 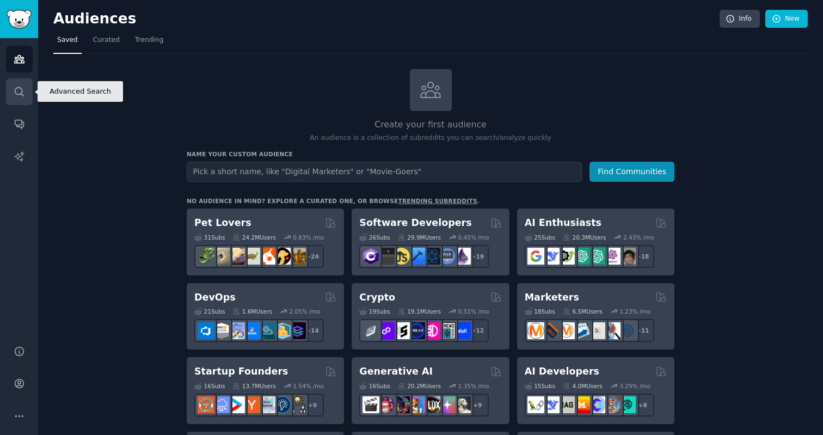 What do you see at coordinates (251, 256) in the screenshot?
I see `img: turtle` at bounding box center [251, 256].